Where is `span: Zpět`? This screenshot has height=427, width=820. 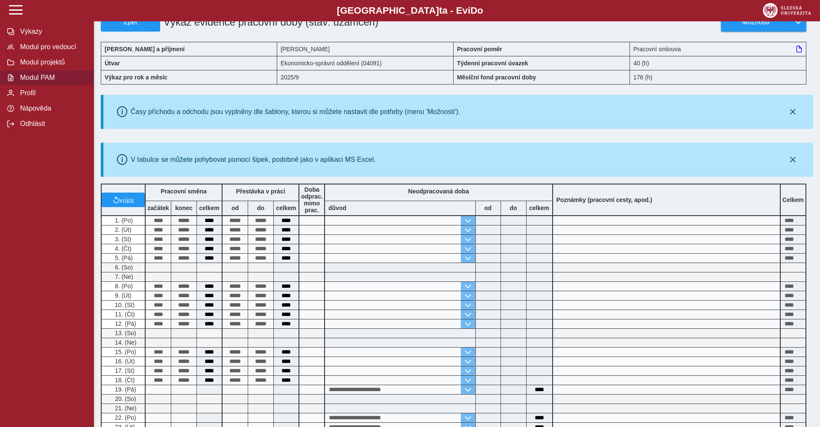 span: Zpět is located at coordinates (130, 22).